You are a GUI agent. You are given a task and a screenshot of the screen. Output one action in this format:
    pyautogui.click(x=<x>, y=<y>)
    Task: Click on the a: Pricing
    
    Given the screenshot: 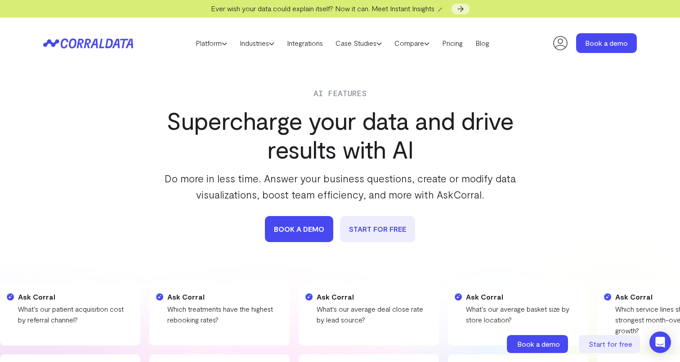 What is the action you would take?
    pyautogui.click(x=452, y=43)
    